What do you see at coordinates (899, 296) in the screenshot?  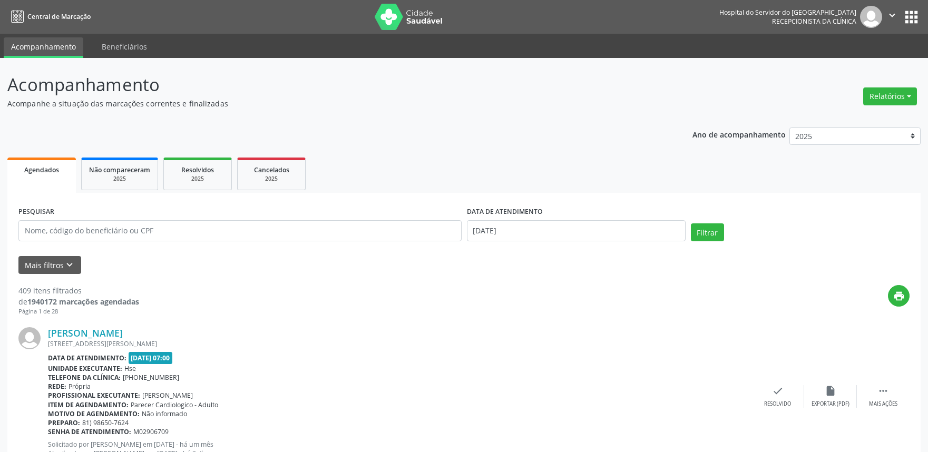 I see `button: print` at bounding box center [899, 296].